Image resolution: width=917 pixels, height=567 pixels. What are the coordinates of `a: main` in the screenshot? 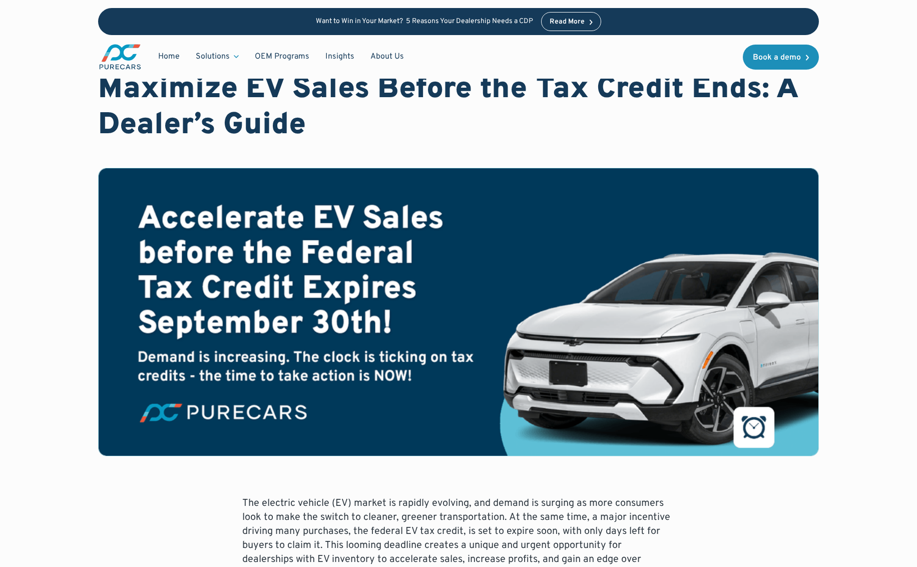 It's located at (120, 57).